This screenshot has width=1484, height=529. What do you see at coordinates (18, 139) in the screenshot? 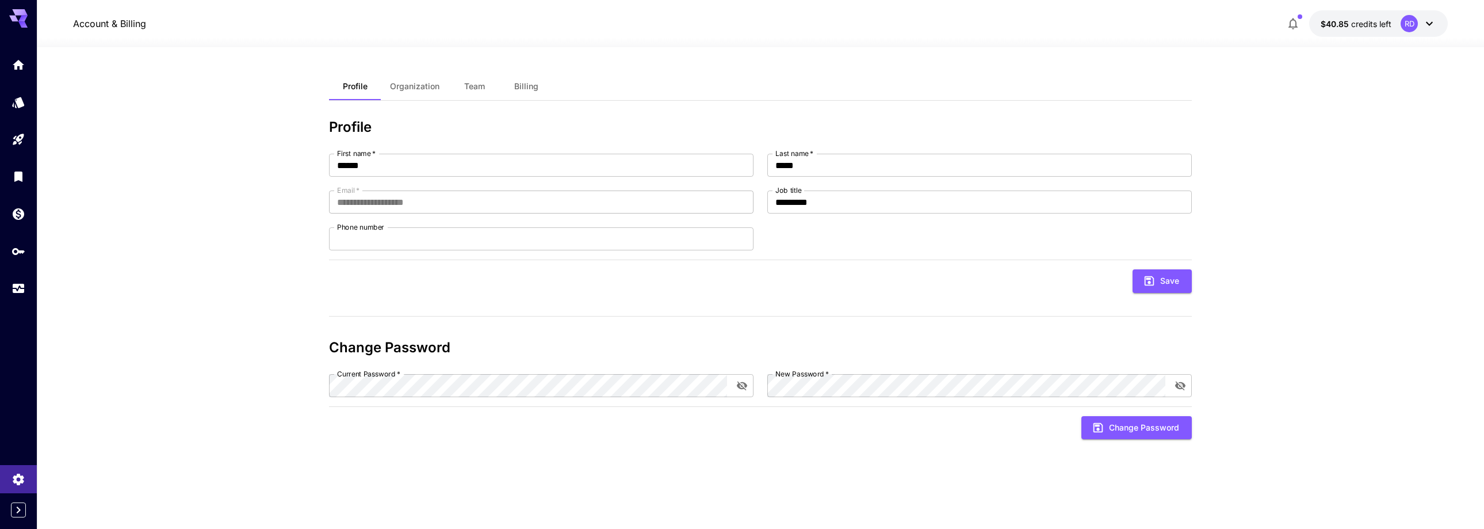
I see `div: Playground` at bounding box center [18, 139].